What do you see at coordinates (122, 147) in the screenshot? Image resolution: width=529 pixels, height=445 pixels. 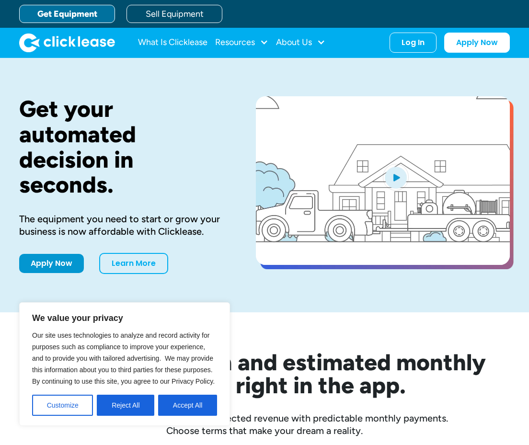 I see `h1: Get your automated decision in seconds.` at bounding box center [122, 147].